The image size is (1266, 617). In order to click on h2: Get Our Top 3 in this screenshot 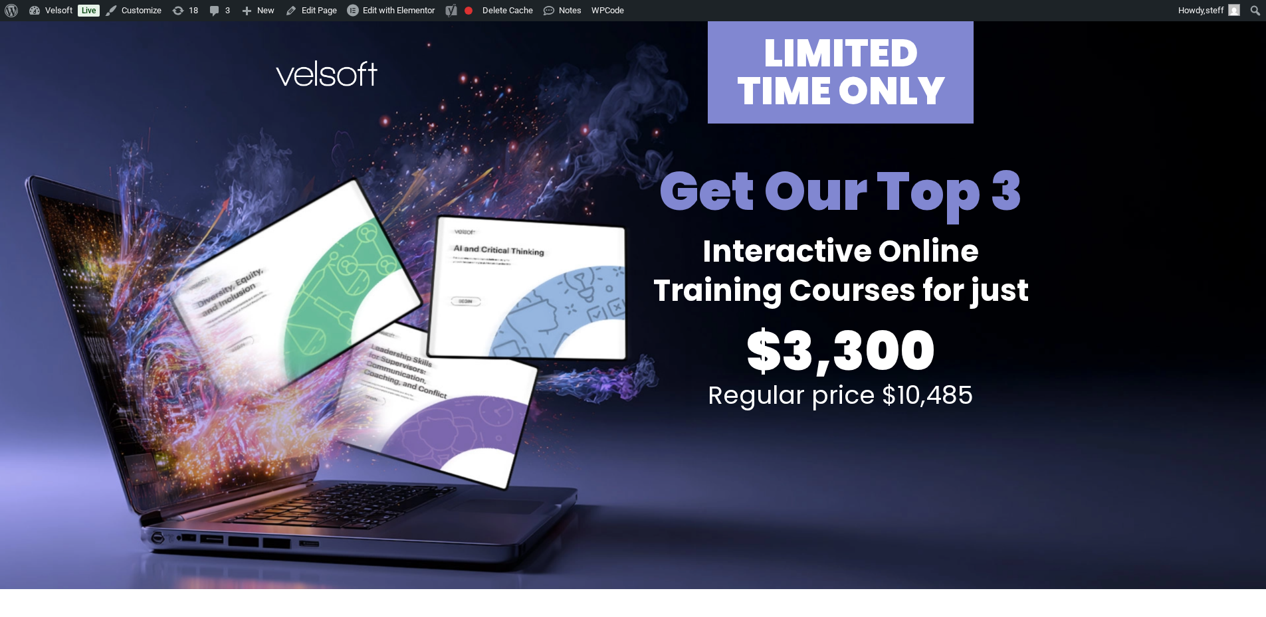, I will do `click(841, 191)`.